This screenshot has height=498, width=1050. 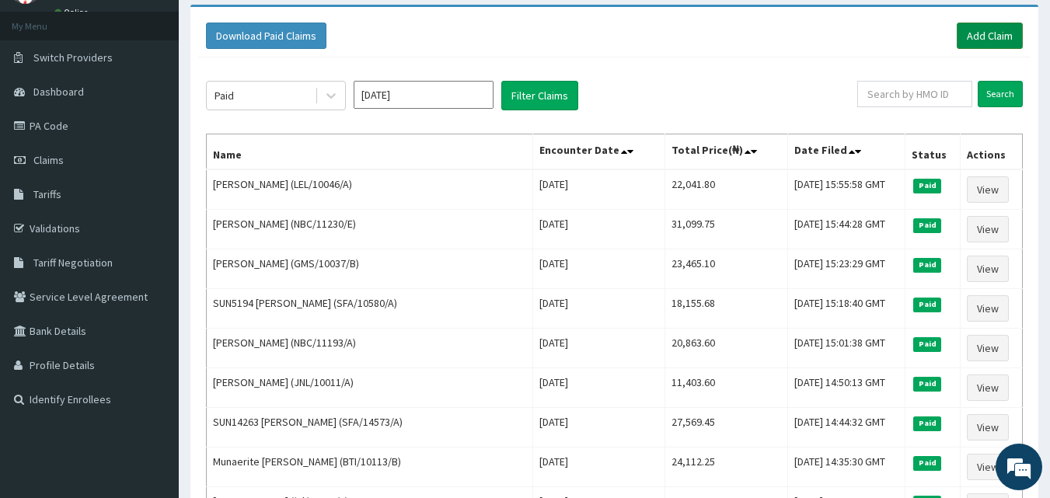 What do you see at coordinates (599, 152) in the screenshot?
I see `th: Encounter Date` at bounding box center [599, 152].